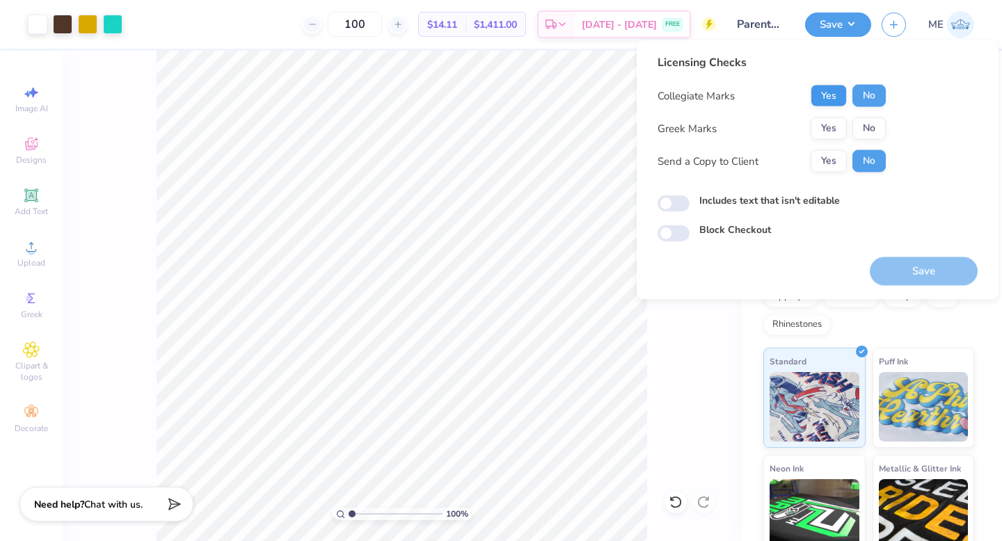  What do you see at coordinates (31, 212) in the screenshot?
I see `span: Add Text` at bounding box center [31, 212].